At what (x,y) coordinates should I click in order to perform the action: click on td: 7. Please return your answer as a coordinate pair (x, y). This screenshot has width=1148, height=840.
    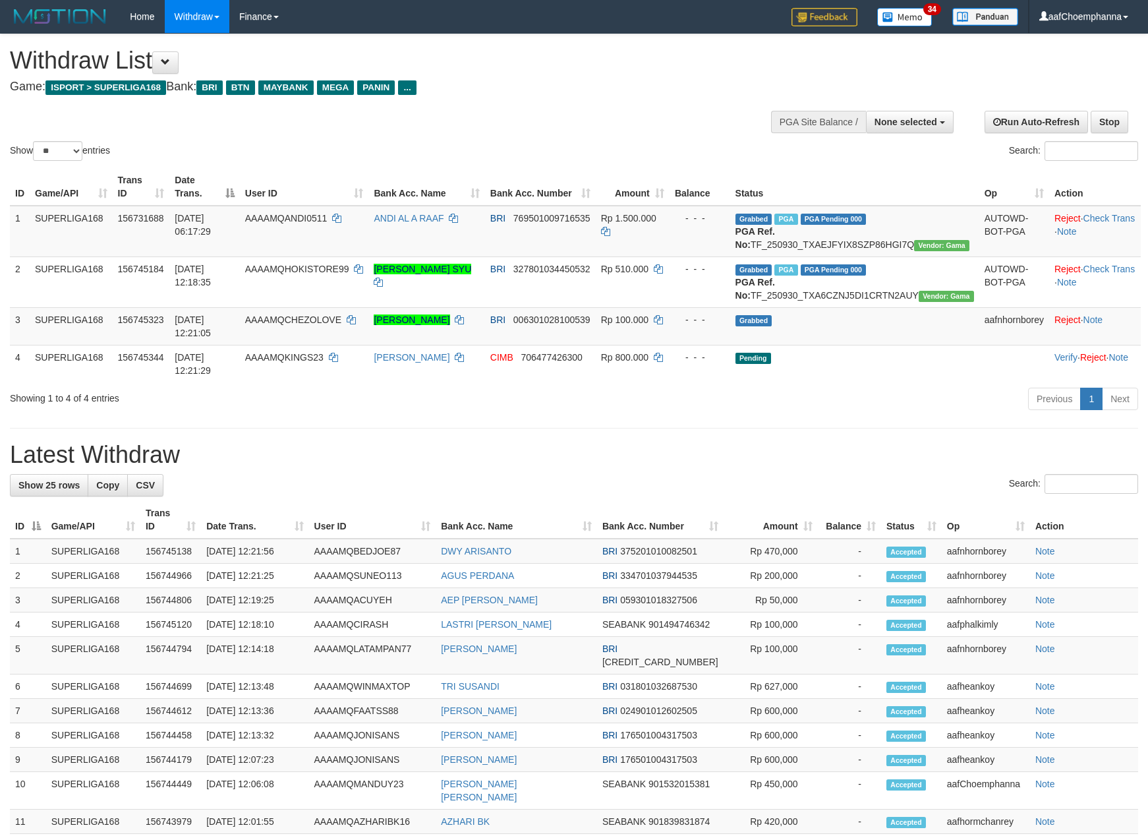
    Looking at the image, I should click on (28, 711).